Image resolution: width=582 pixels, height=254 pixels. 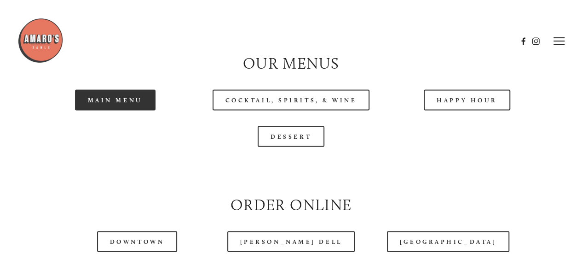 What do you see at coordinates (291, 99) in the screenshot?
I see `a: Cocktail, Spirits, & Wine` at bounding box center [291, 99].